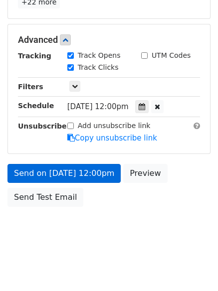 The width and height of the screenshot is (218, 291). I want to click on a: Copy unsubscribe link, so click(112, 138).